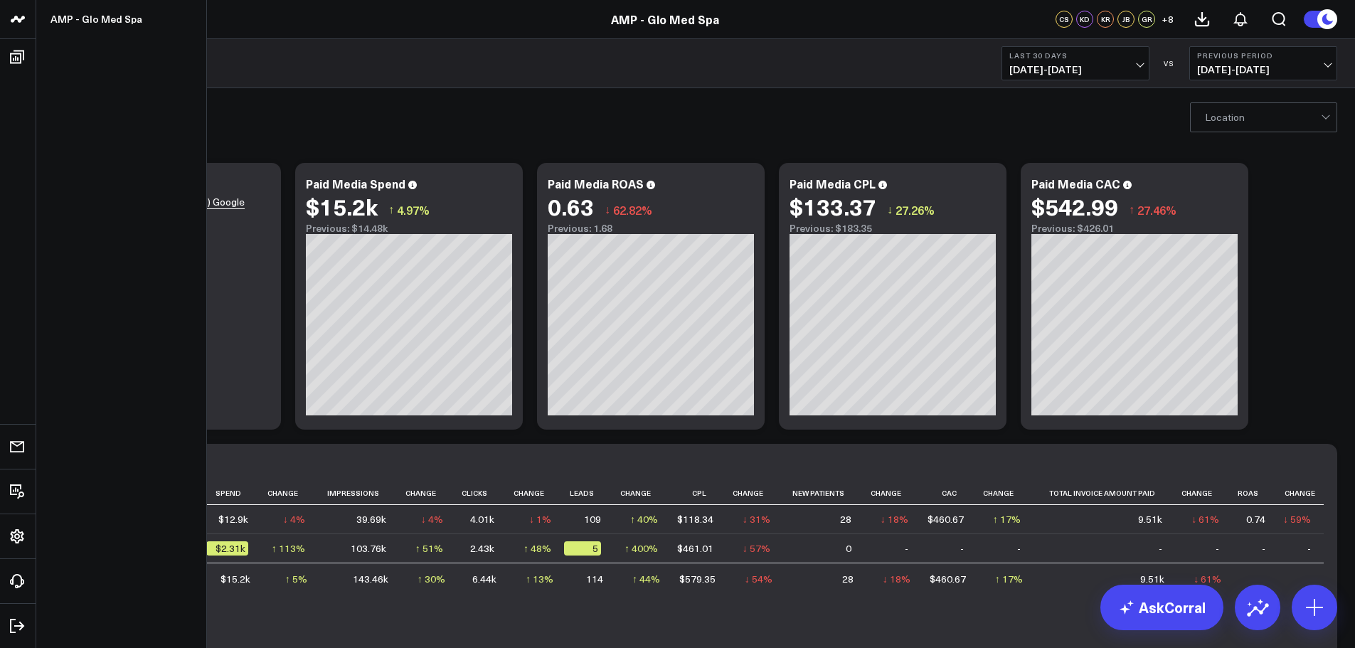  What do you see at coordinates (1150, 519) in the screenshot?
I see `div: 9.51k` at bounding box center [1150, 519].